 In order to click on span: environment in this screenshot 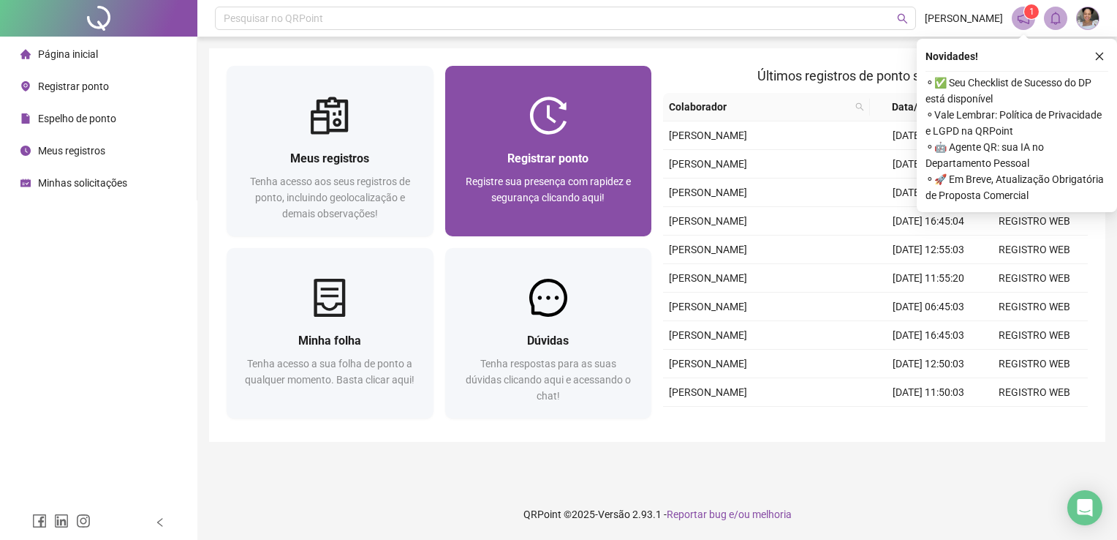, I will do `click(26, 86)`.